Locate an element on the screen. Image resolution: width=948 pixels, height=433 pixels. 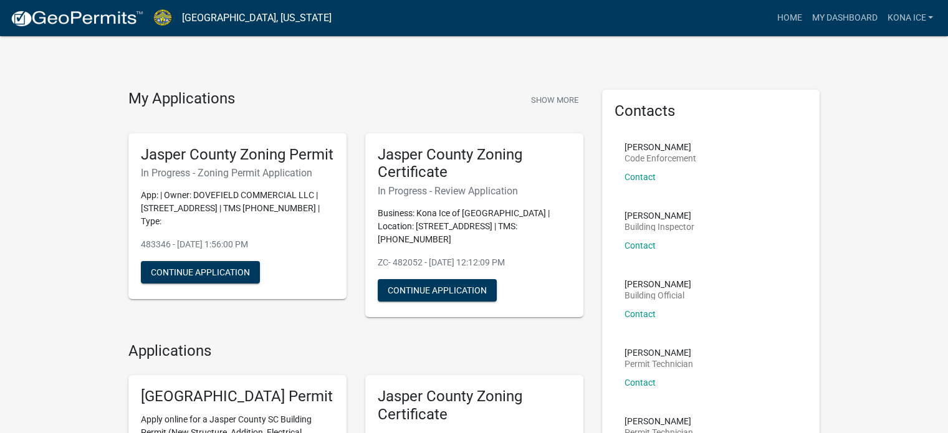
p: Permit Technician is located at coordinates (659, 364).